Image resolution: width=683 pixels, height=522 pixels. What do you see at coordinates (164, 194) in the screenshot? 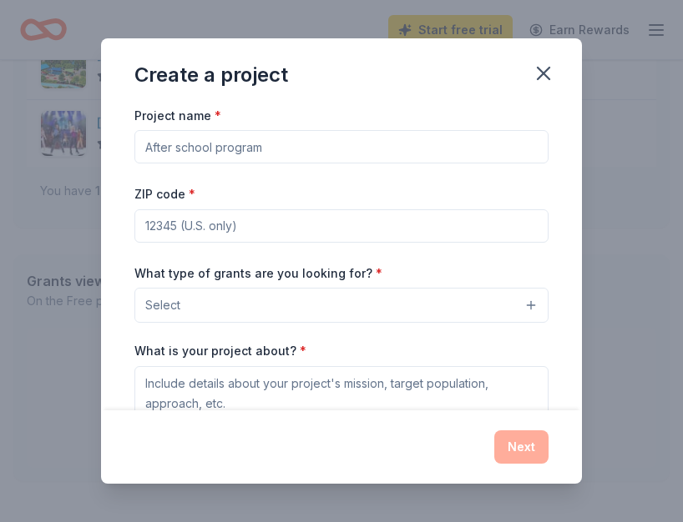
I see `label: ZIP code` at bounding box center [164, 194].